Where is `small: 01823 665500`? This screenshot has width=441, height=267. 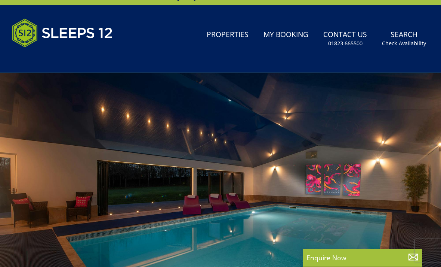
small: 01823 665500 is located at coordinates (346, 43).